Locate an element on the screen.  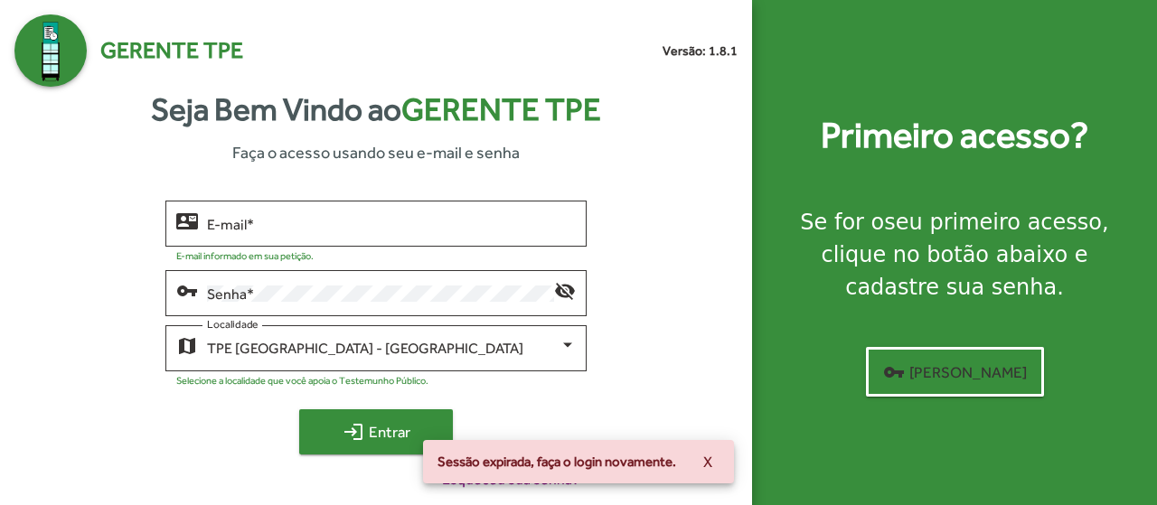
strong: Primeiro acesso? is located at coordinates (955, 136).